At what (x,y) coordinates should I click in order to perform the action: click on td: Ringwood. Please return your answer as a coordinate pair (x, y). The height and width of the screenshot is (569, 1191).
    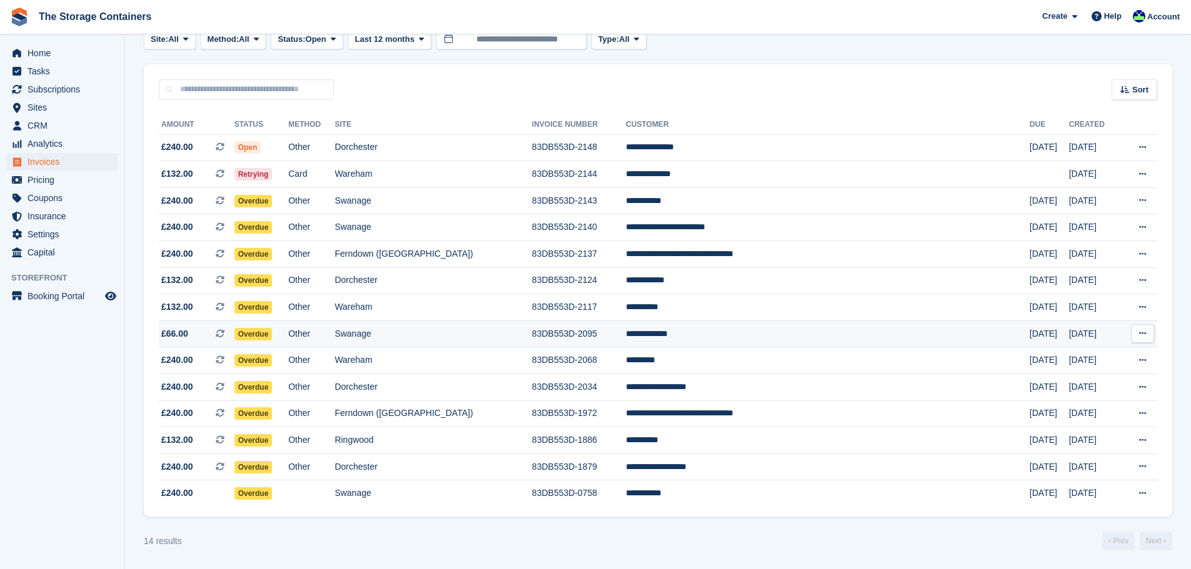
    Looking at the image, I should click on (433, 441).